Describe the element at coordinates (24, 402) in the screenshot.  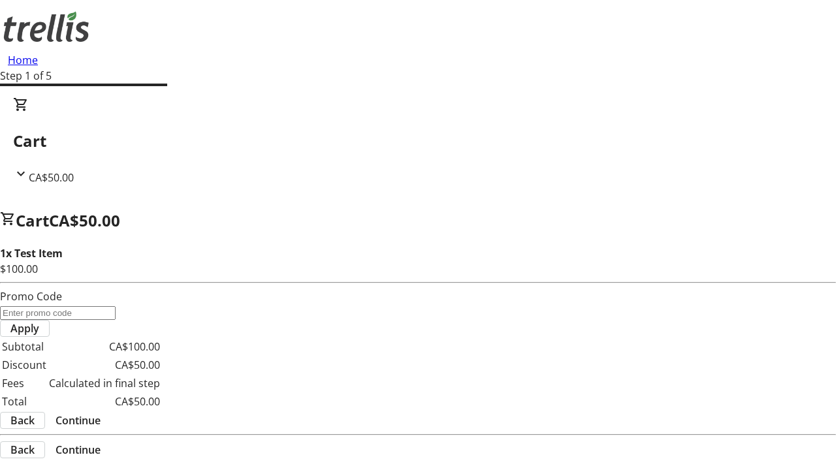
I see `td: Total` at that location.